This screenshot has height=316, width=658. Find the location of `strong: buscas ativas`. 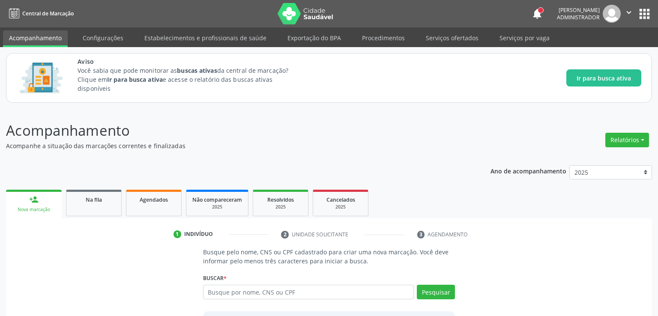

strong: buscas ativas is located at coordinates (197, 70).